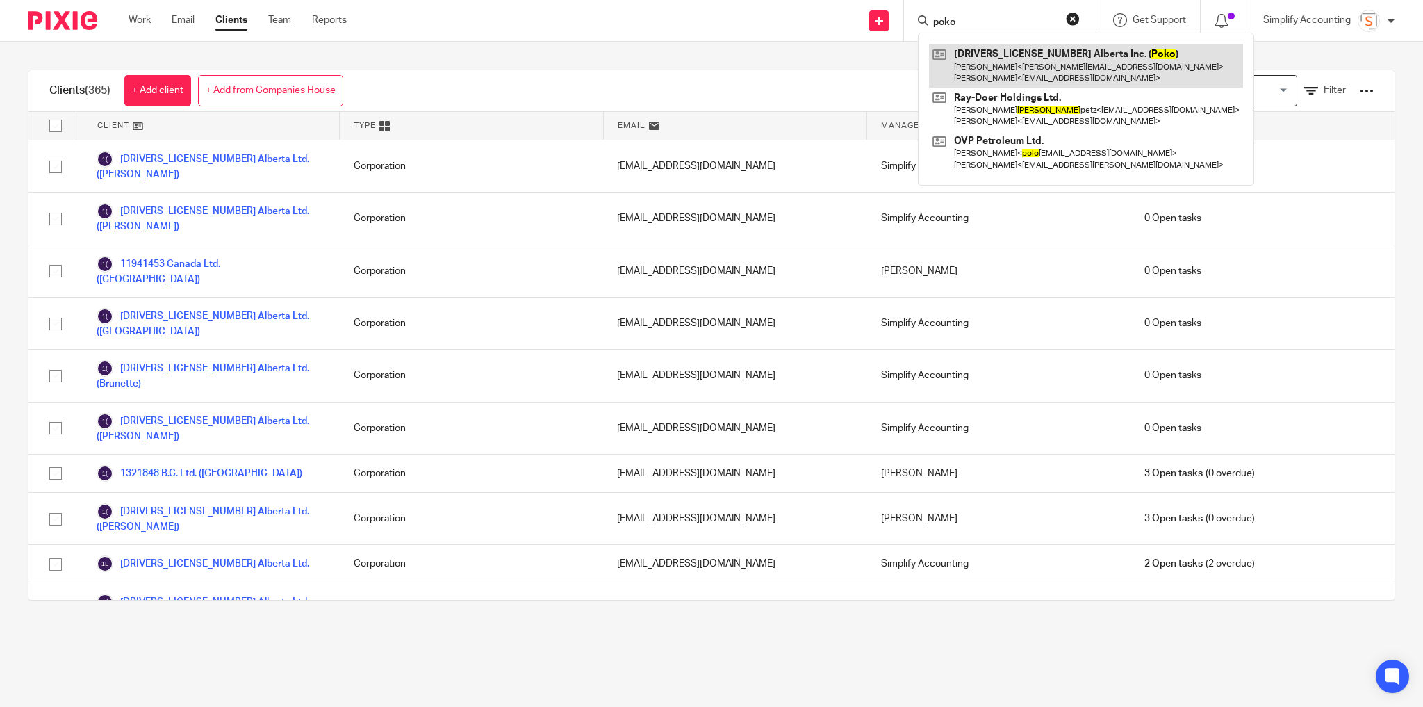 This screenshot has width=1423, height=707. Describe the element at coordinates (329, 20) in the screenshot. I see `a: Reports` at that location.